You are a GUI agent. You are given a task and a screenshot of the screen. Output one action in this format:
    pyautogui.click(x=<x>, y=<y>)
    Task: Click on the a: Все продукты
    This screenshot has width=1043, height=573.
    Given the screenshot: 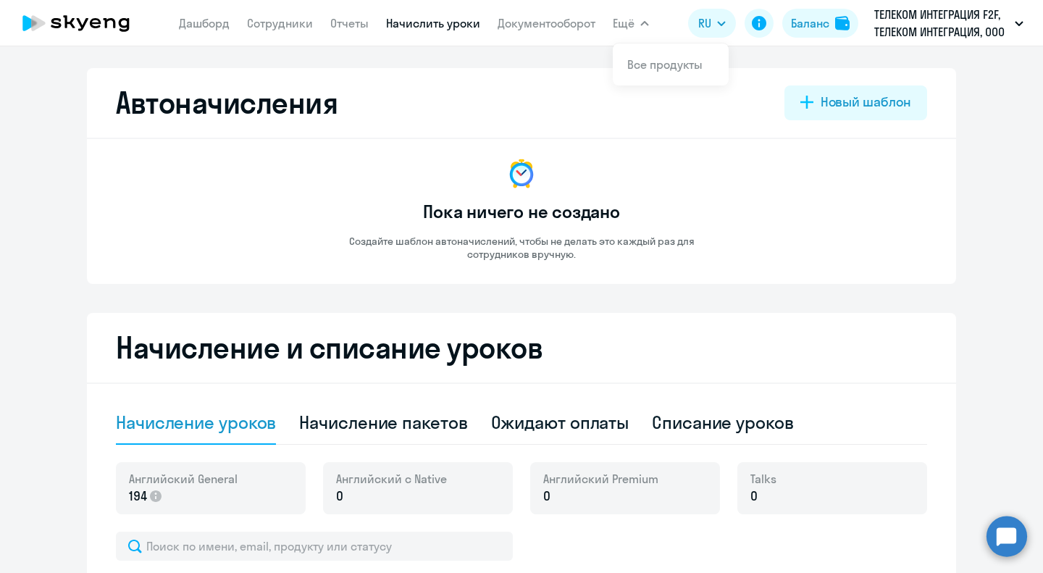 What is the action you would take?
    pyautogui.click(x=665, y=64)
    